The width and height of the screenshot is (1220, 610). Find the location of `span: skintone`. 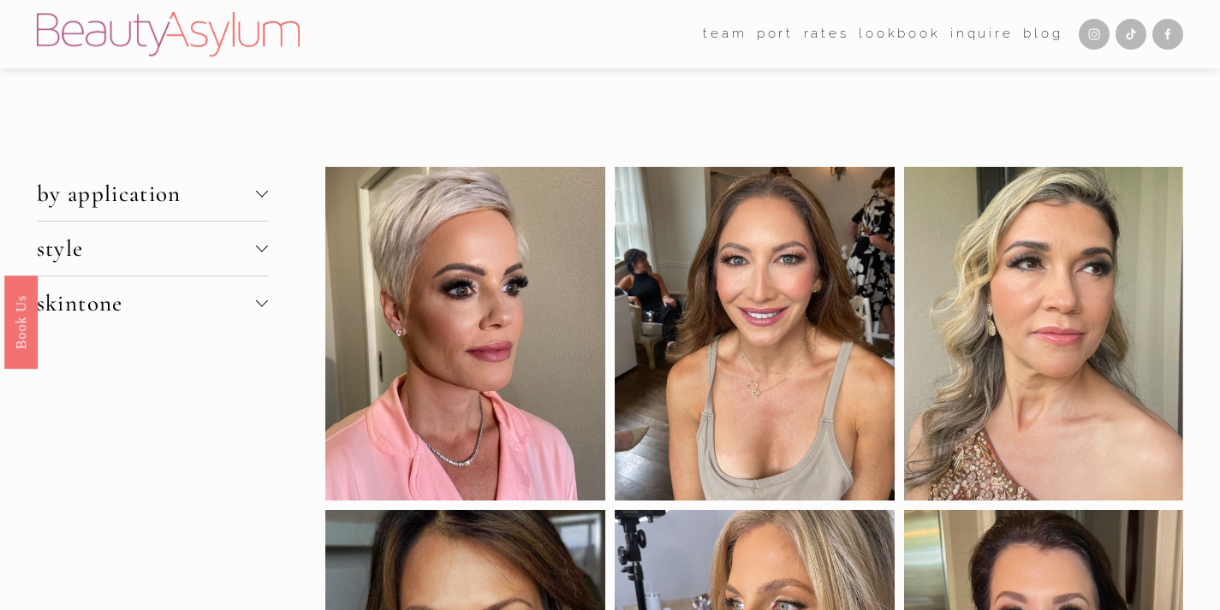

span: skintone is located at coordinates (146, 303).